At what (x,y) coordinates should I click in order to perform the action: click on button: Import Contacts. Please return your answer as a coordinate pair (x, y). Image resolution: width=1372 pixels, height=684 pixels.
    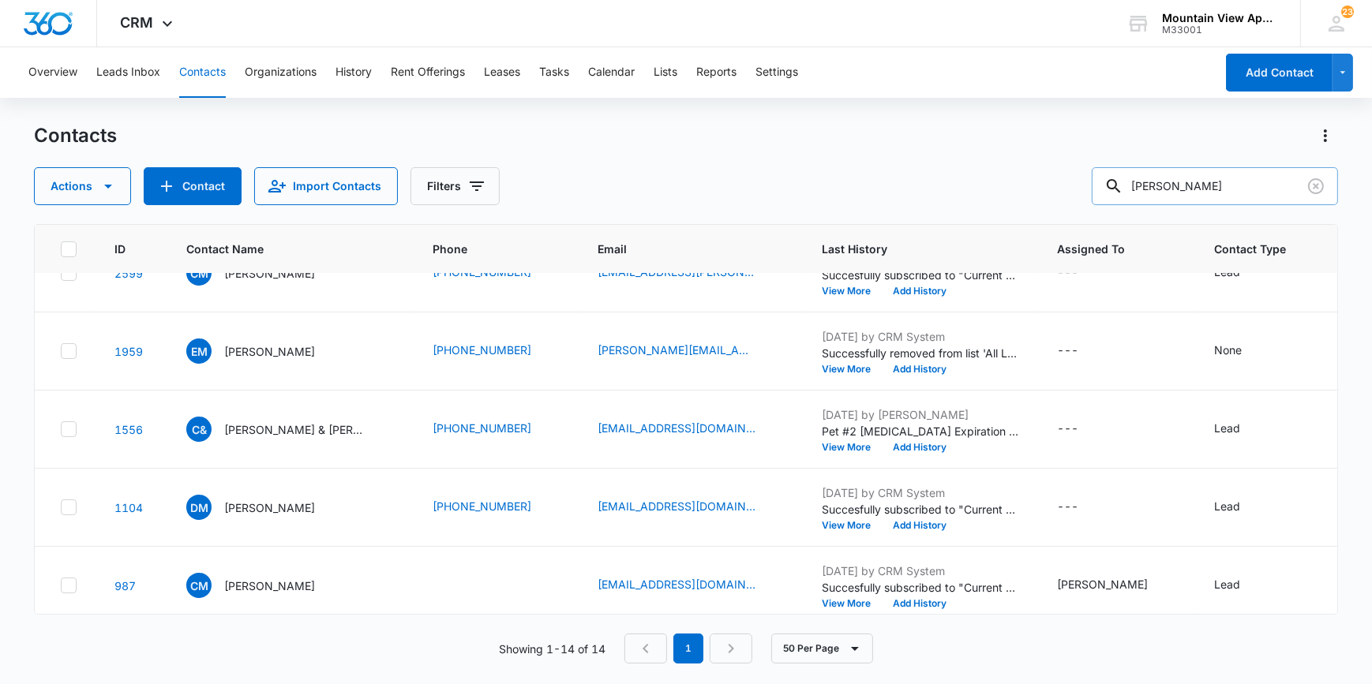
    Looking at the image, I should click on (326, 186).